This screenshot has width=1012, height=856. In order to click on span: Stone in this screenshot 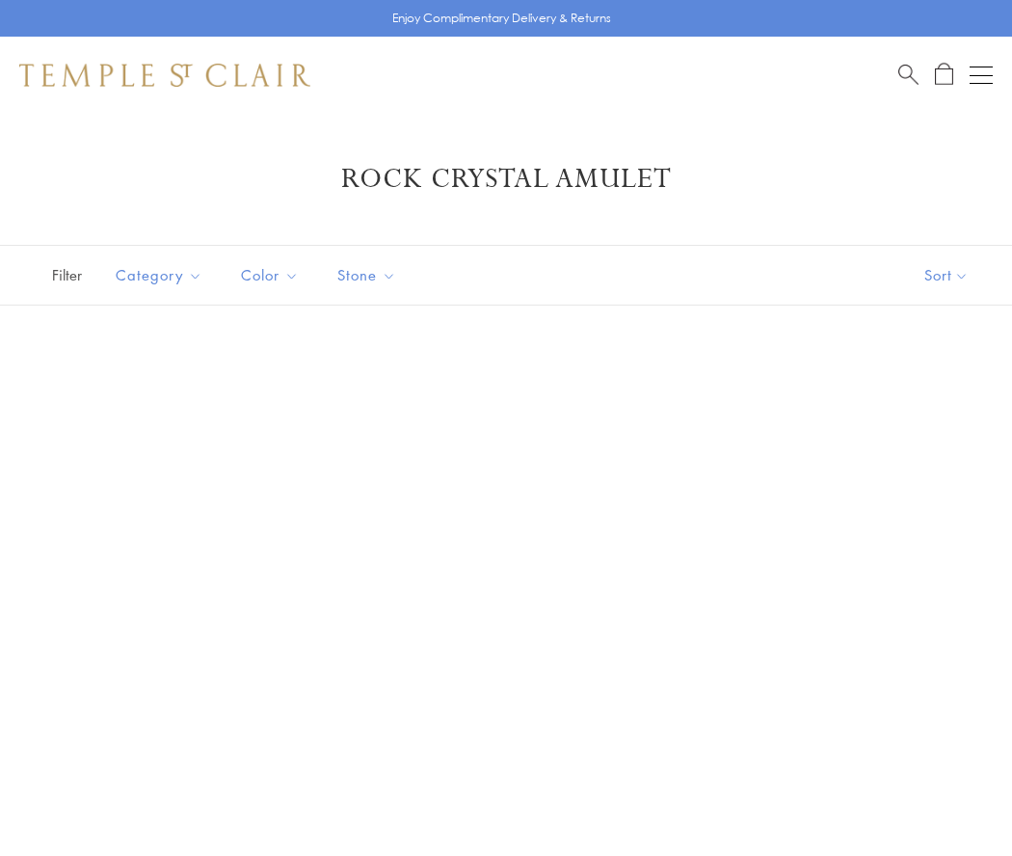, I will do `click(369, 275)`.